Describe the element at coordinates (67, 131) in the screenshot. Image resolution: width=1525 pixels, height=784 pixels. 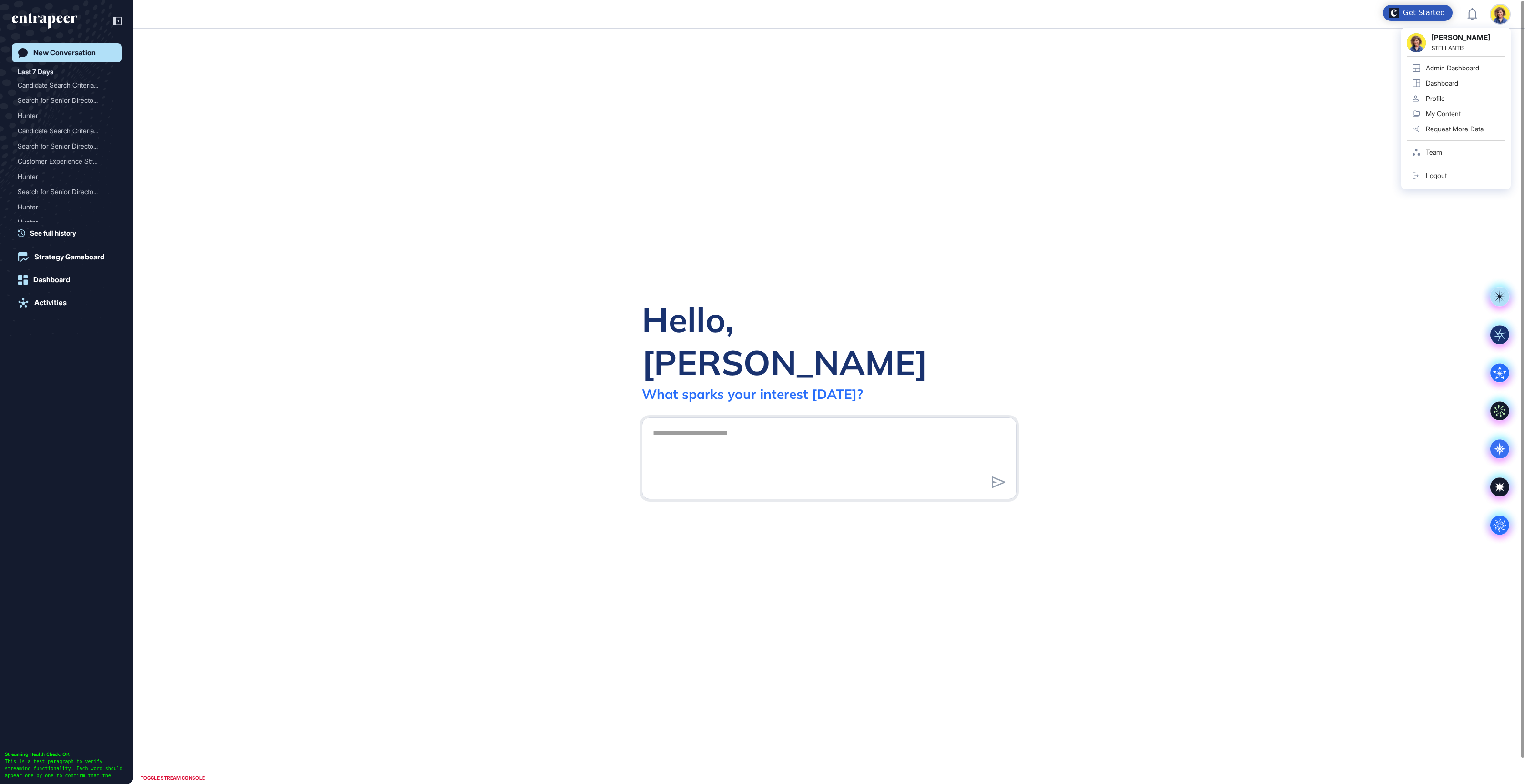
I see `div: Candidate Search Criteria Submission for Recruitment Evaluation` at that location.